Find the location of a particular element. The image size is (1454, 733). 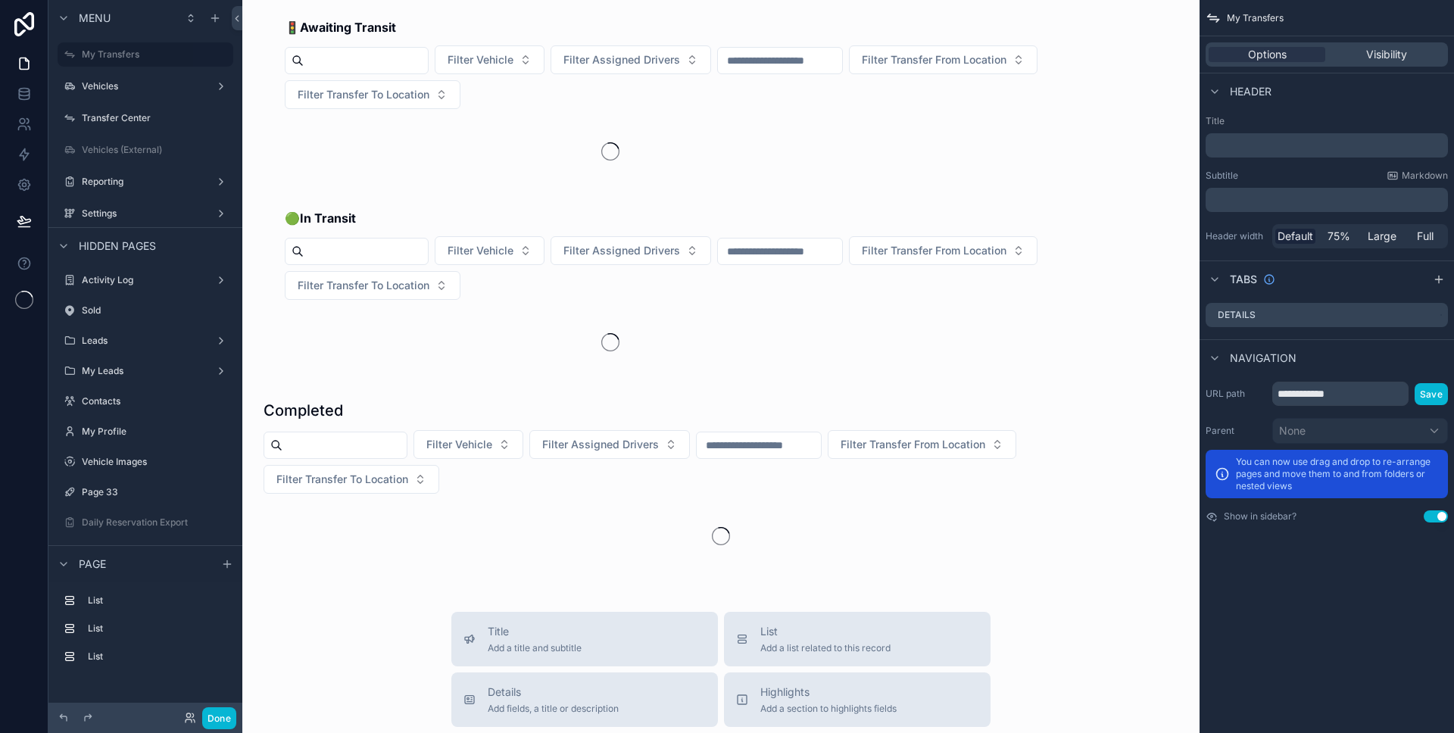

label: My Transfers is located at coordinates (153, 55).